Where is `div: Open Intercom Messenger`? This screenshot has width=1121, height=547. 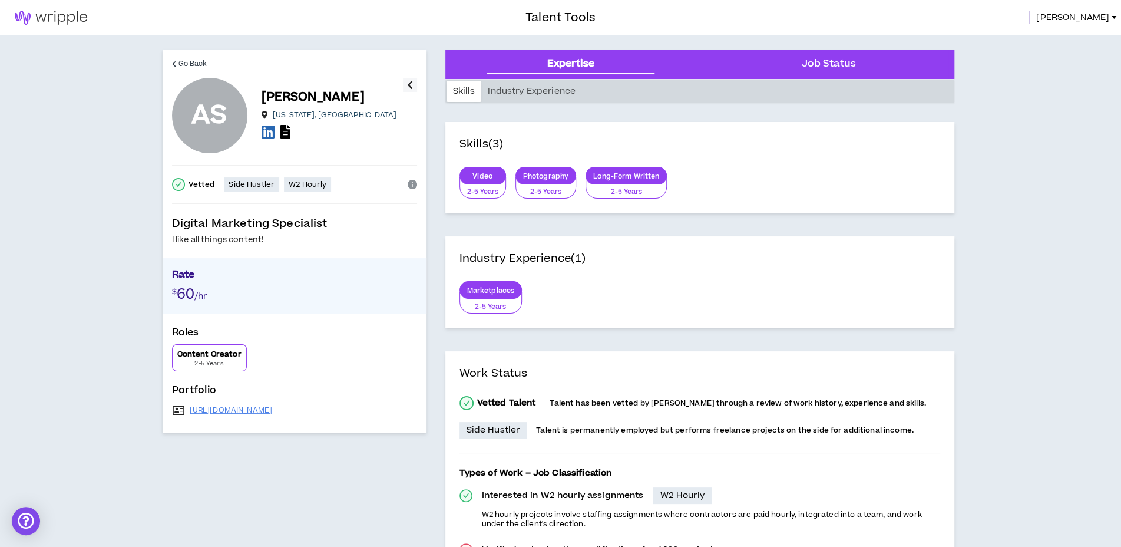 div: Open Intercom Messenger is located at coordinates (26, 521).